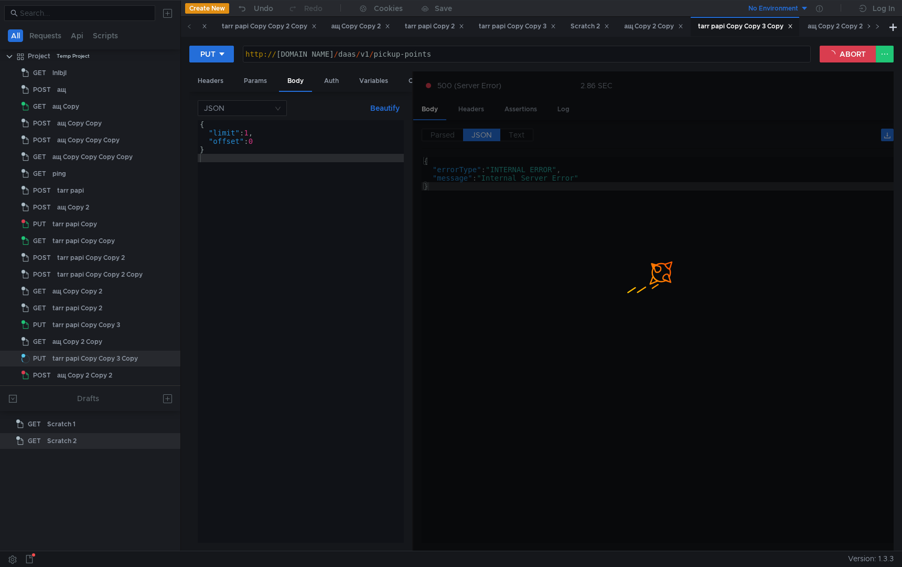  I want to click on input: Search..., so click(84, 13).